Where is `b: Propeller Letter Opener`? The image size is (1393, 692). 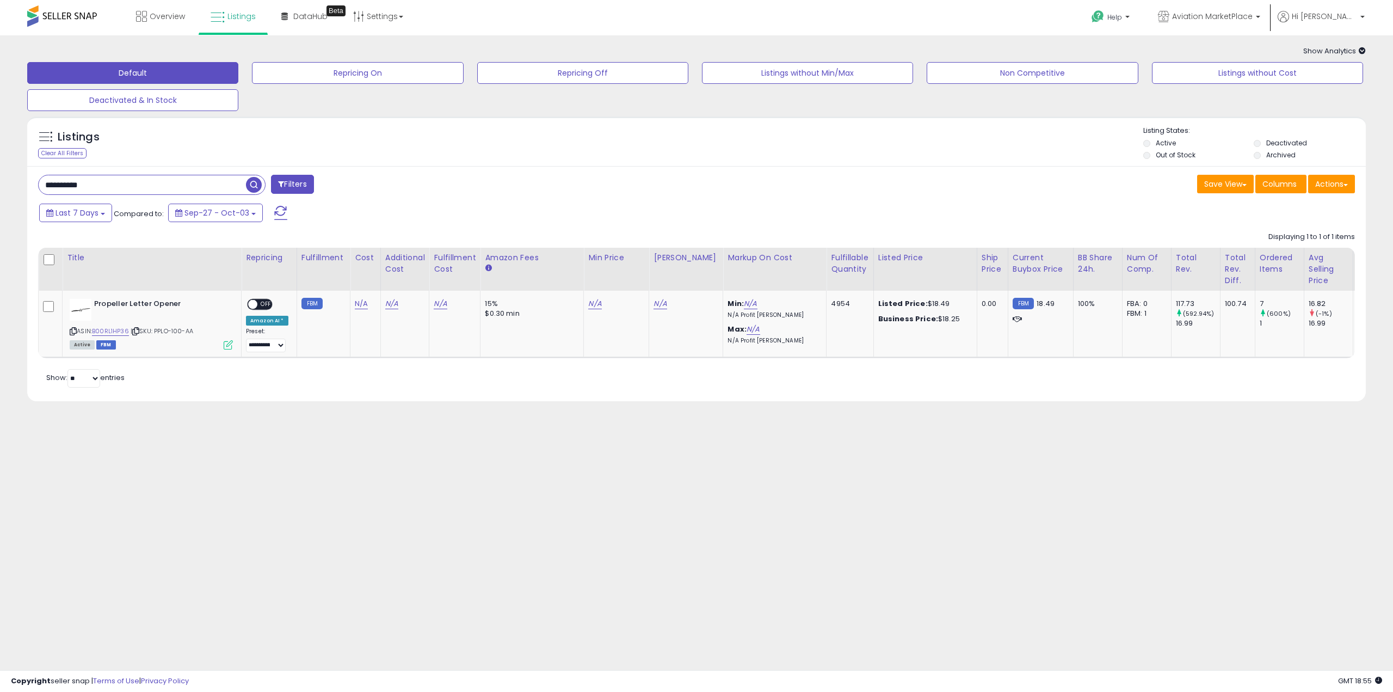
b: Propeller Letter Opener is located at coordinates (160, 305).